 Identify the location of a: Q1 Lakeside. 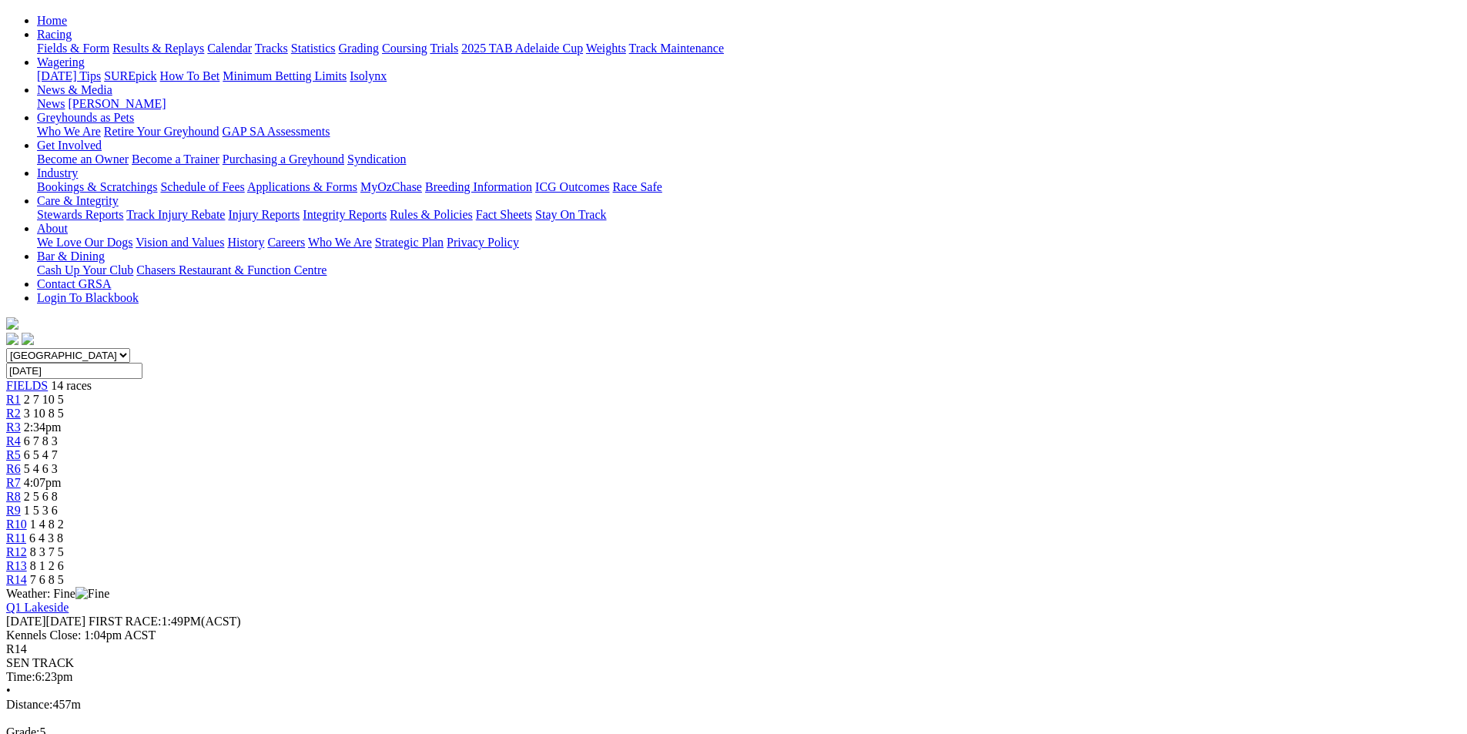
(37, 607).